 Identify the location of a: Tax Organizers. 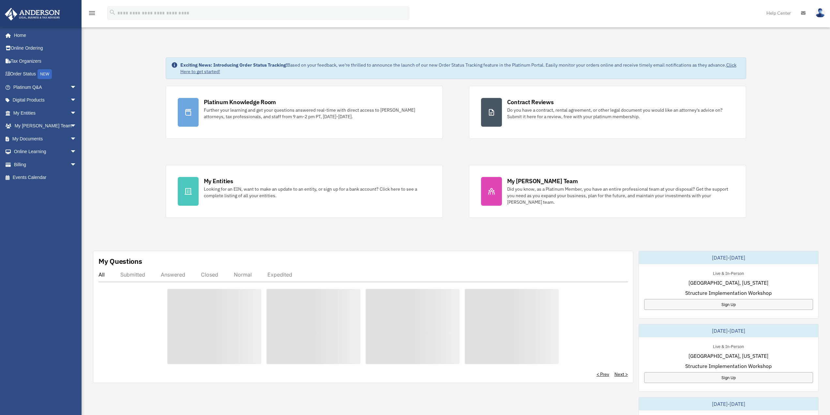
(45, 61).